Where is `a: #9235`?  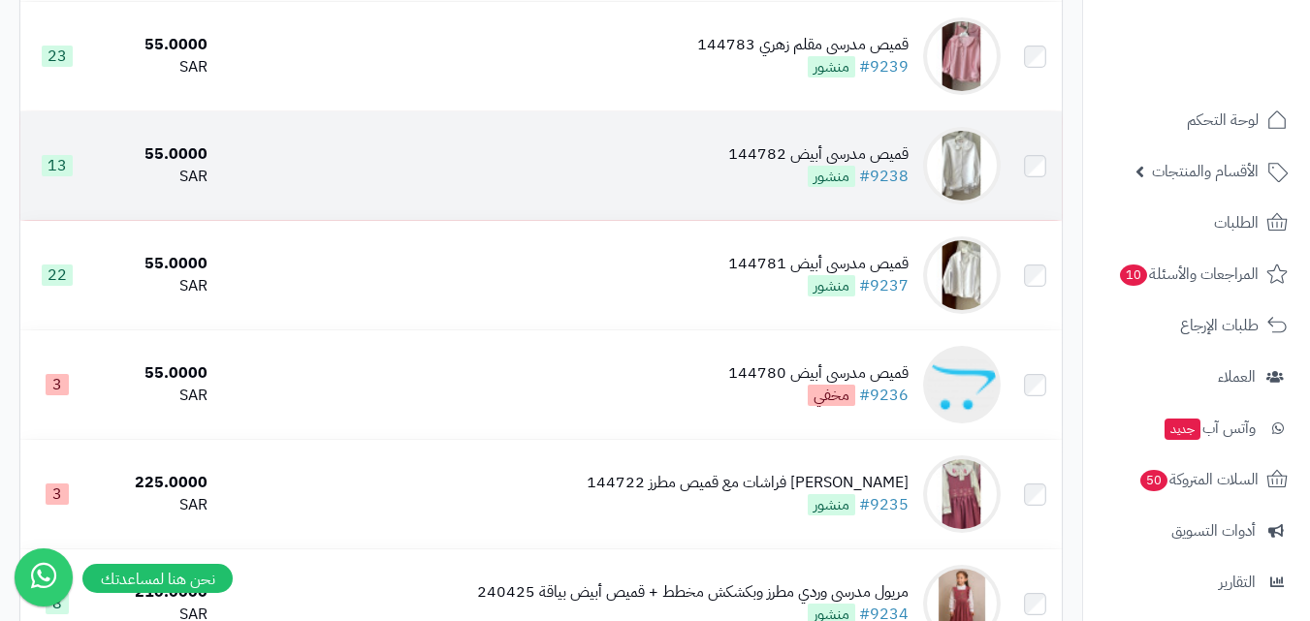 a: #9235 is located at coordinates (883, 505).